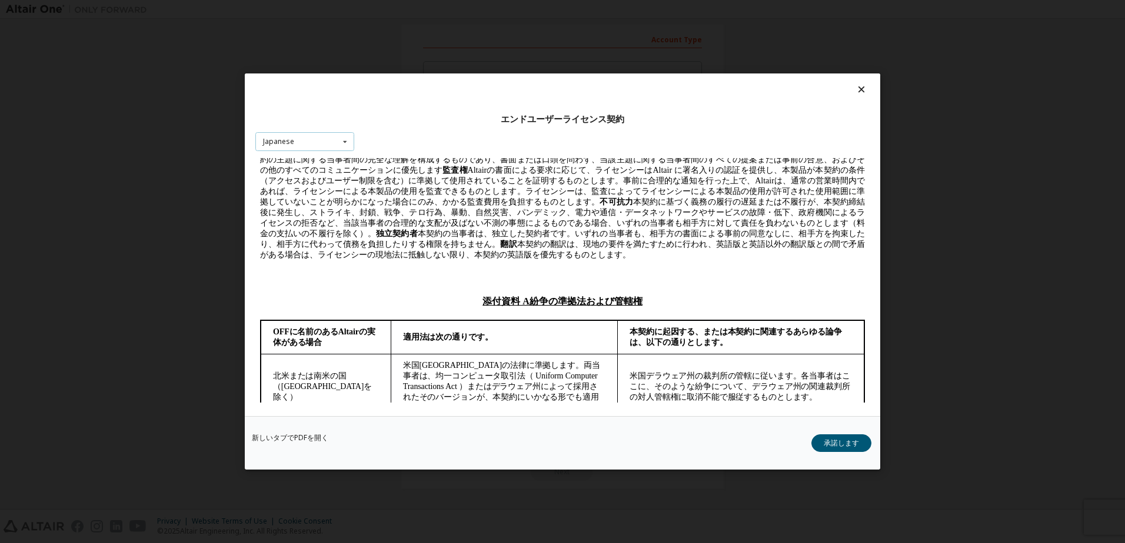  I want to click on h2: 添付資料 A紛争の準拠法および管轄権, so click(307, 144).